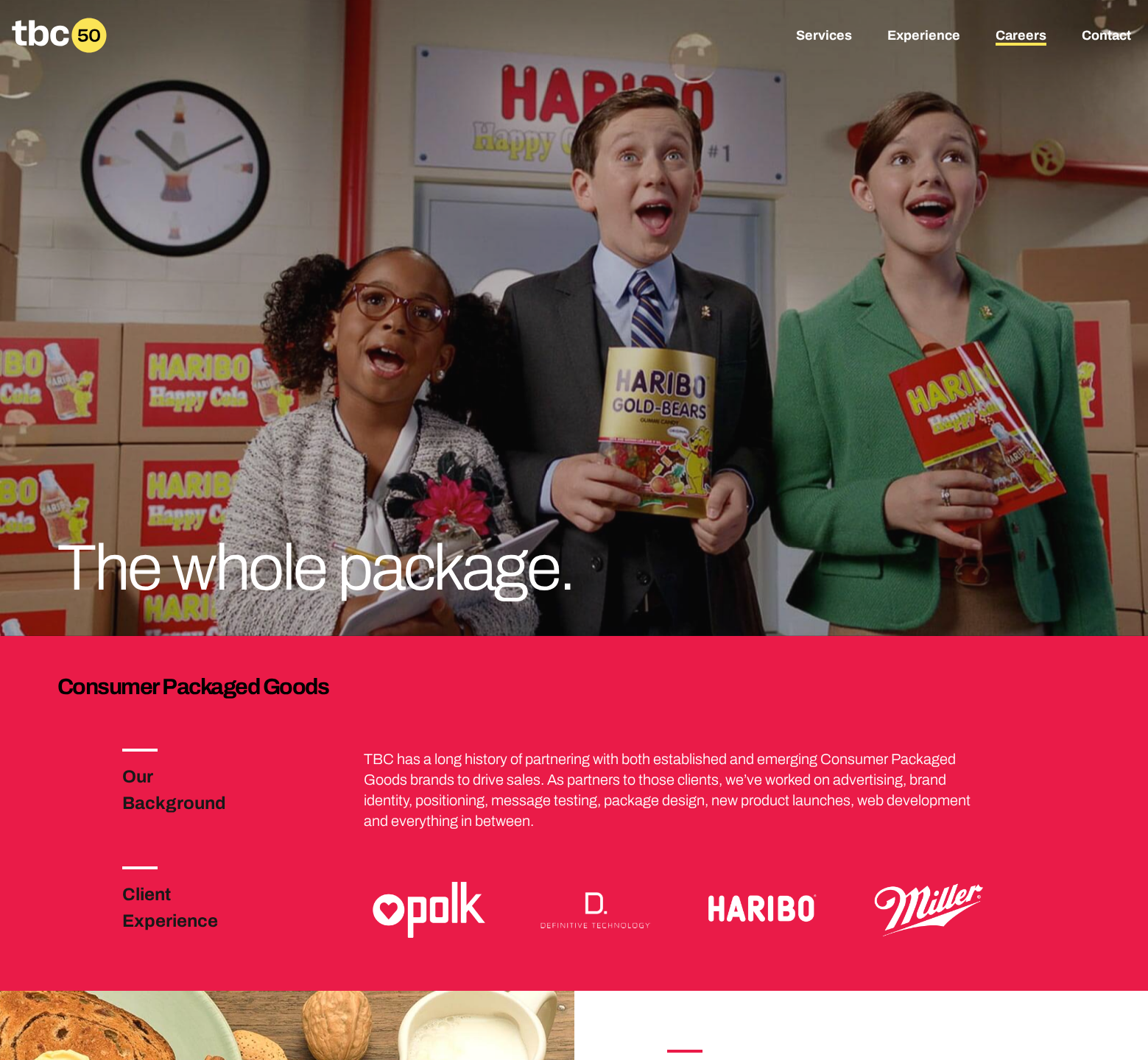 The height and width of the screenshot is (1060, 1148). What do you see at coordinates (193, 908) in the screenshot?
I see `h3: Client Experience` at bounding box center [193, 908].